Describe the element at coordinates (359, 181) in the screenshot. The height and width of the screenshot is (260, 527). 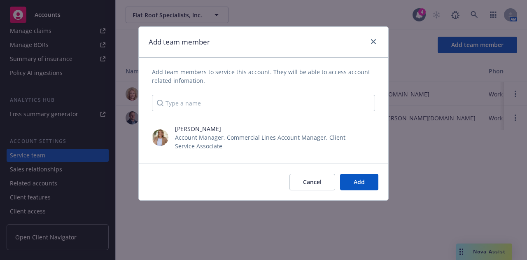
I see `span: Add` at that location.